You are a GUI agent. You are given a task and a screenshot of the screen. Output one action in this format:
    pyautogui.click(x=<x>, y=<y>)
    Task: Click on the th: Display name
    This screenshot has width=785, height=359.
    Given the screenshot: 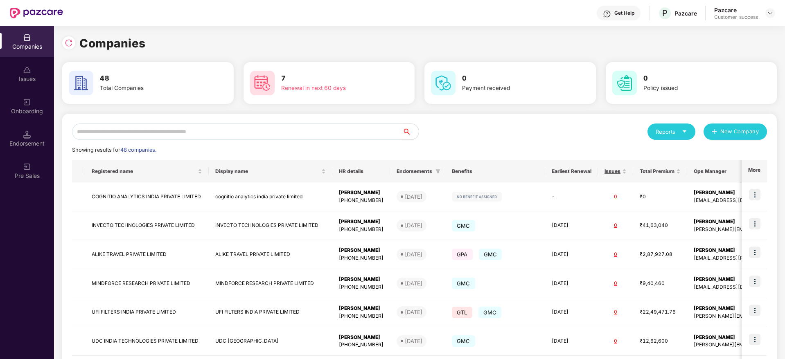 What is the action you would take?
    pyautogui.click(x=270, y=171)
    